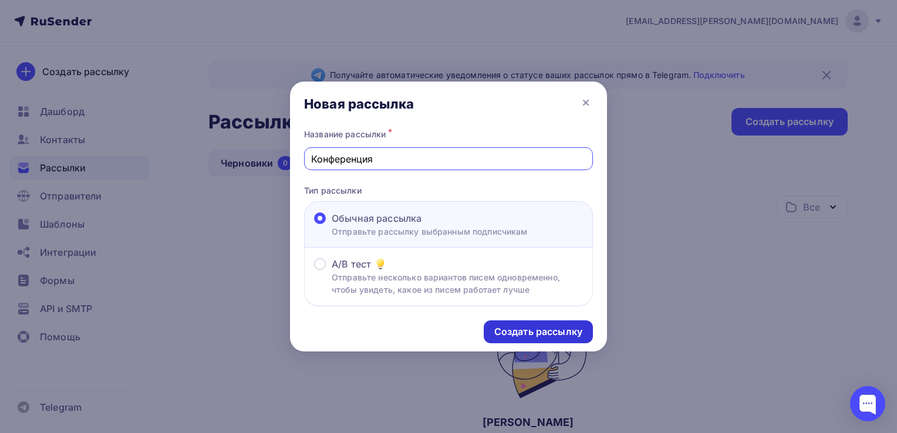 The height and width of the screenshot is (433, 897). What do you see at coordinates (538, 332) in the screenshot?
I see `div: Создать рассылку` at bounding box center [538, 332].